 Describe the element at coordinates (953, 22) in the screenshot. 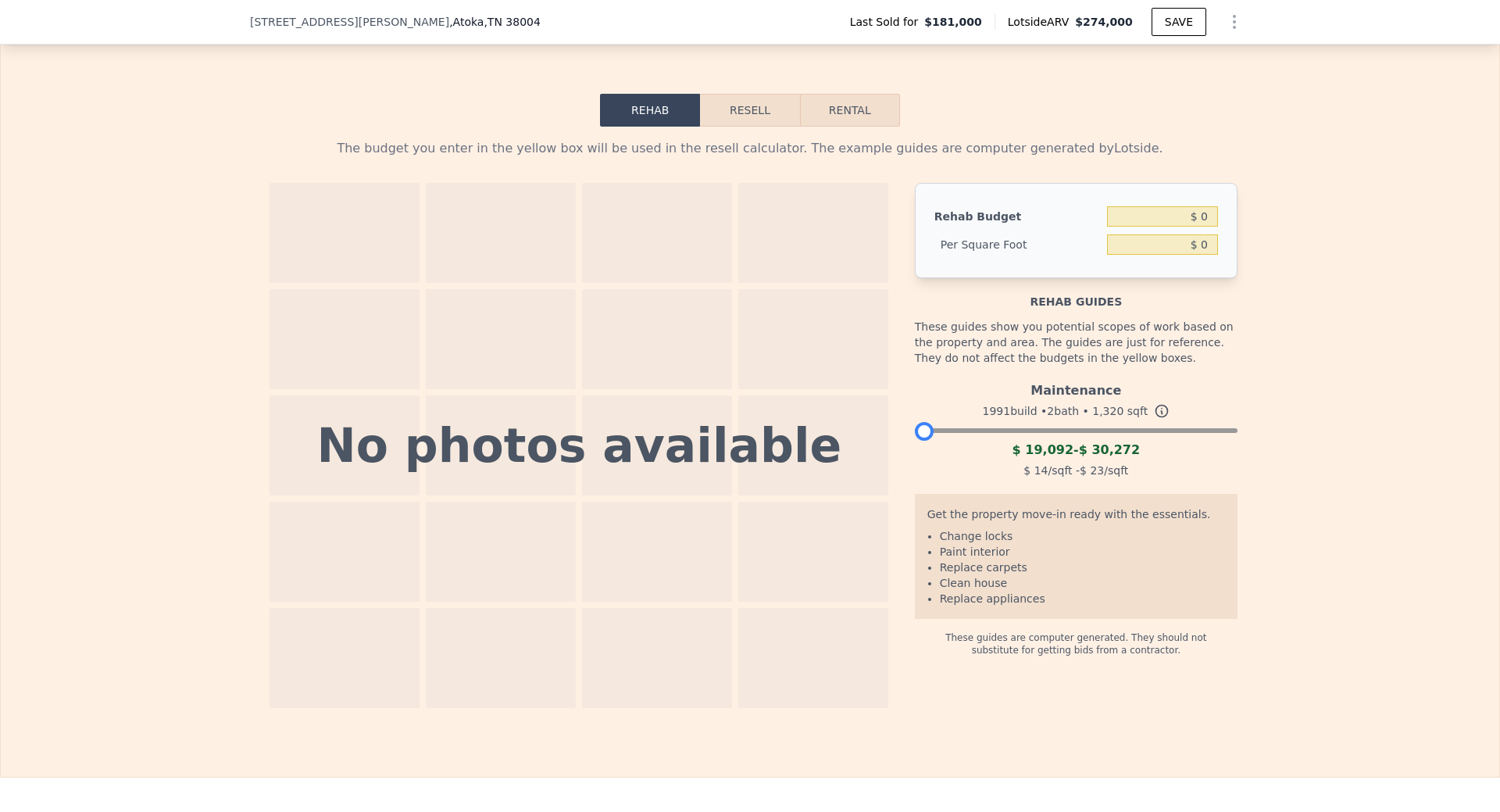

I see `span: $181,000` at that location.